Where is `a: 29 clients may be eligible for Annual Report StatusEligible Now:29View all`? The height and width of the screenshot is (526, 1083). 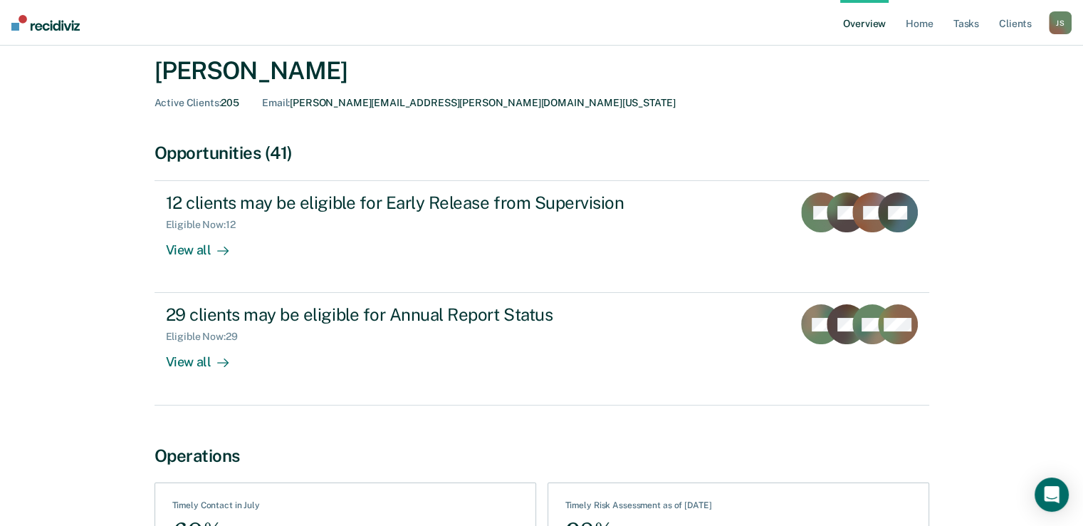 a: 29 clients may be eligible for Annual Report StatusEligible Now:29View all is located at coordinates (542, 348).